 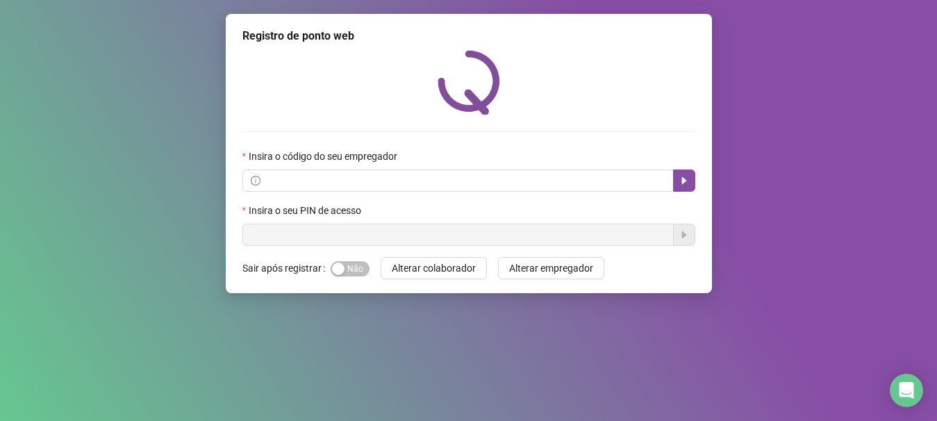 I want to click on div: Registro de ponto web, so click(x=469, y=36).